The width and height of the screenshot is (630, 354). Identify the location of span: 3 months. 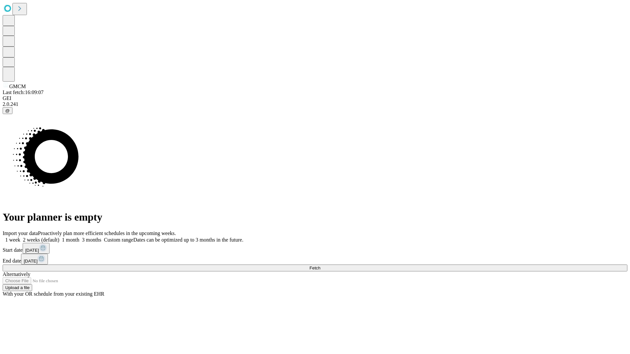
(91, 240).